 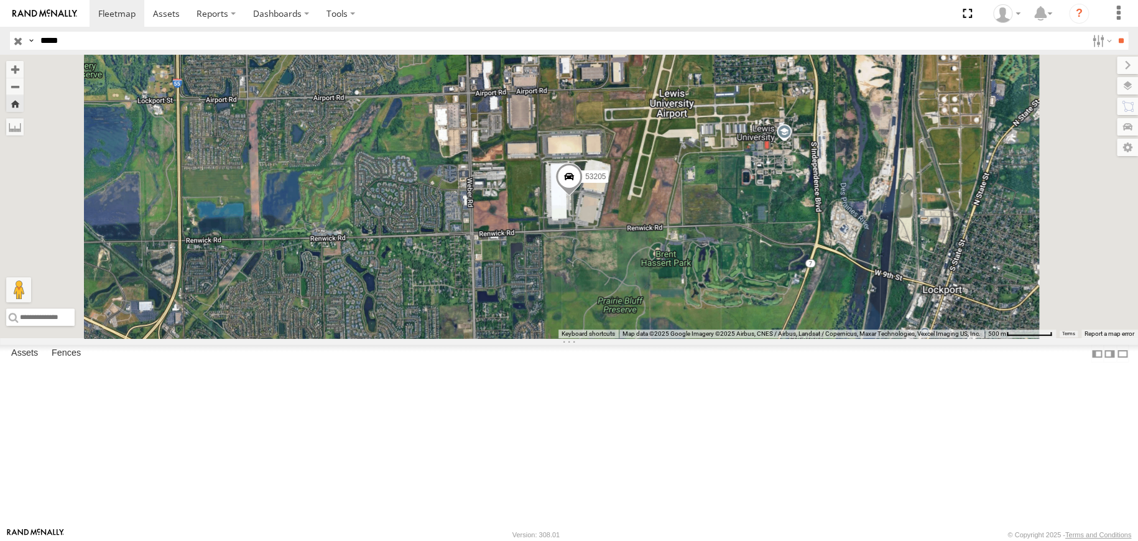 I want to click on span: 500 m, so click(x=997, y=333).